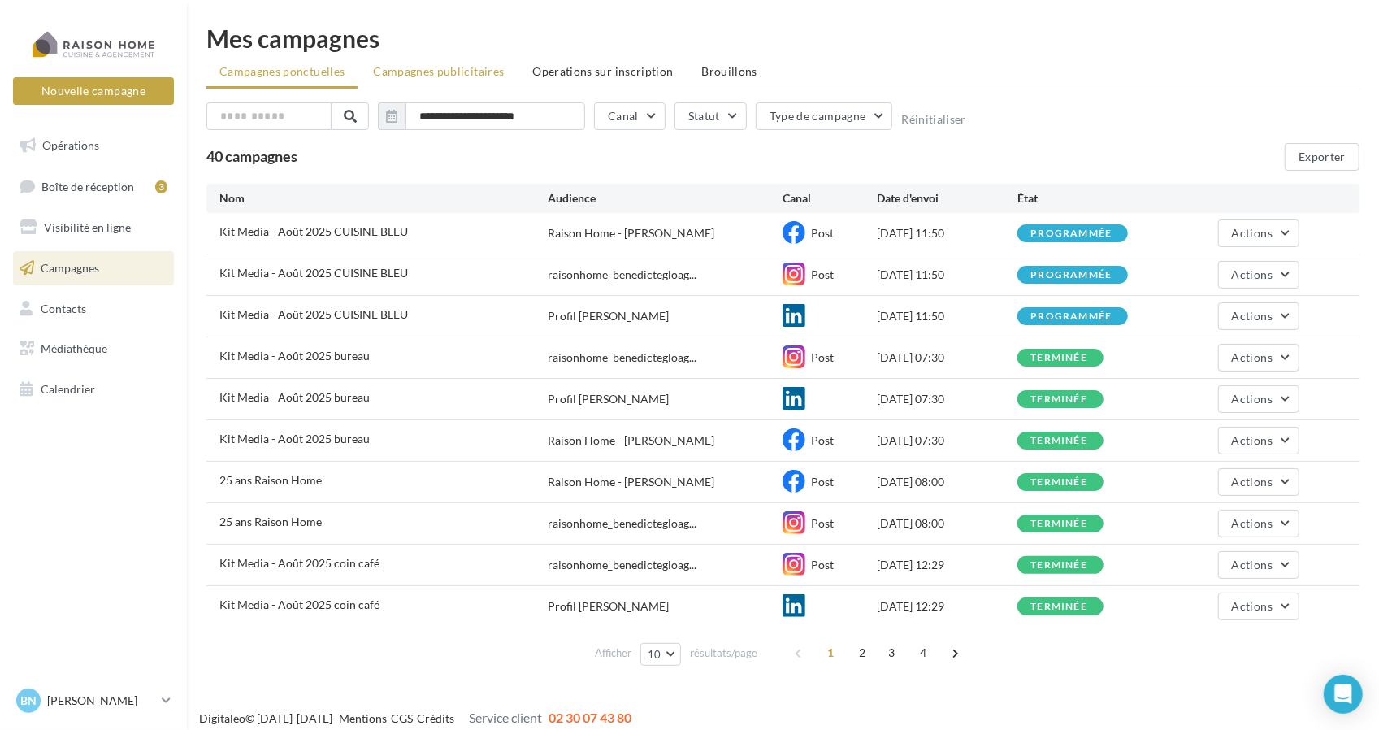 This screenshot has height=730, width=1379. I want to click on span: résultats/page, so click(723, 653).